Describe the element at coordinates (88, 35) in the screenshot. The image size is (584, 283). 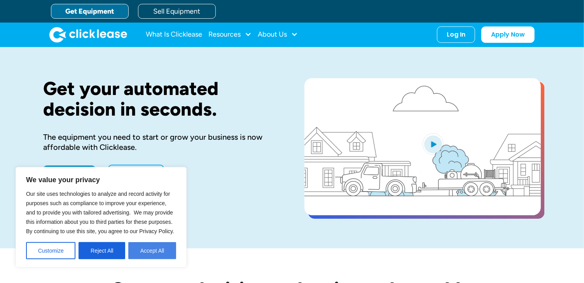
I see `a: home` at that location.